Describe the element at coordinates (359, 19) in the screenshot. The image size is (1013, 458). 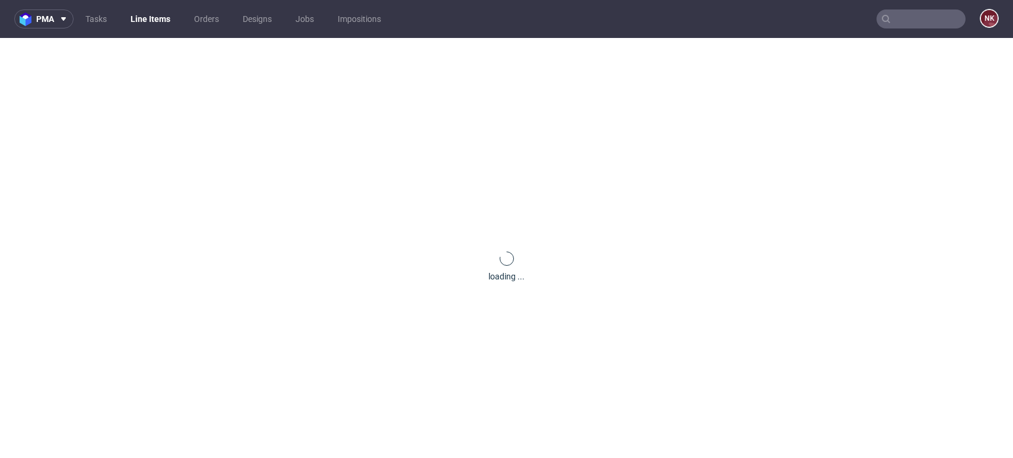
I see `a: Impositions` at that location.